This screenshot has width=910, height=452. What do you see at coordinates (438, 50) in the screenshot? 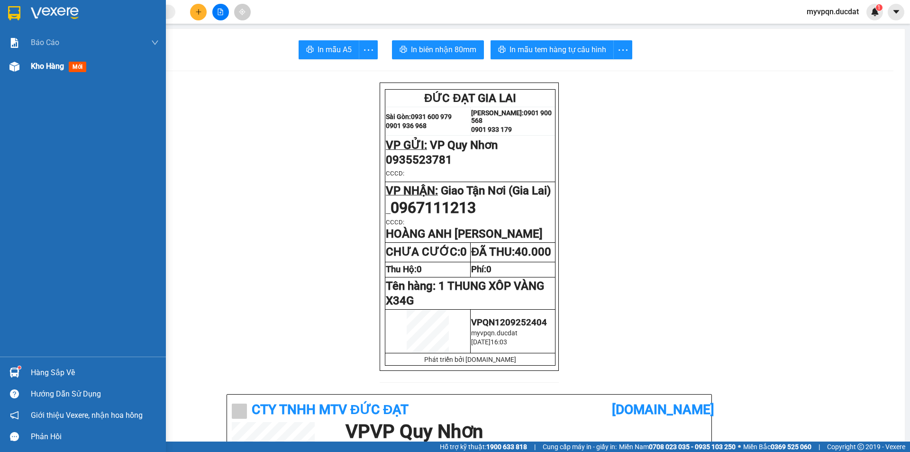
I see `button: printerIn biên nhận 80mm` at bounding box center [438, 50].